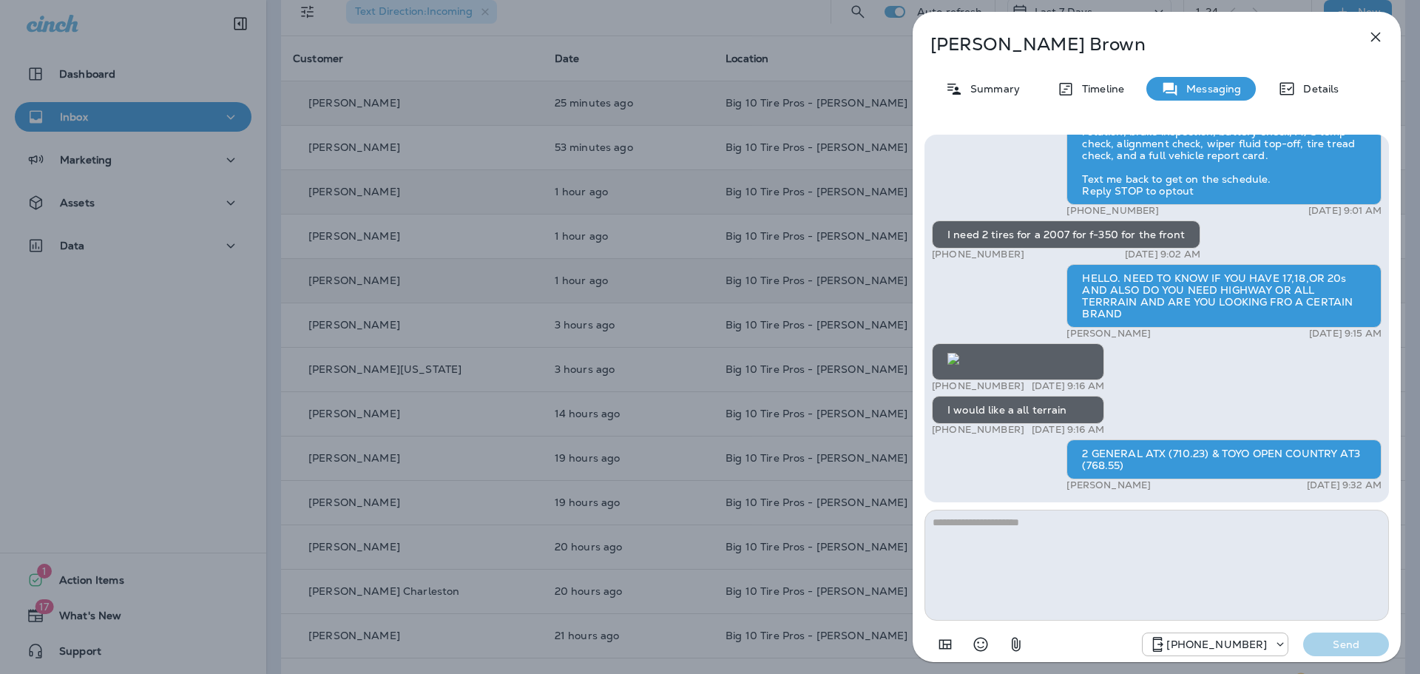 The width and height of the screenshot is (1420, 674). What do you see at coordinates (991, 89) in the screenshot?
I see `p: Summary` at bounding box center [991, 89].